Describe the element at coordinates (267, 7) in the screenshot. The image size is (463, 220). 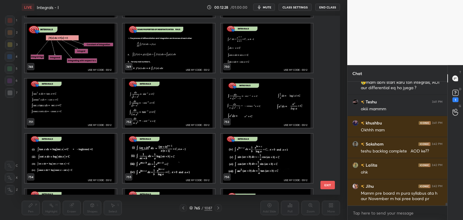
I see `span: mute` at that location.